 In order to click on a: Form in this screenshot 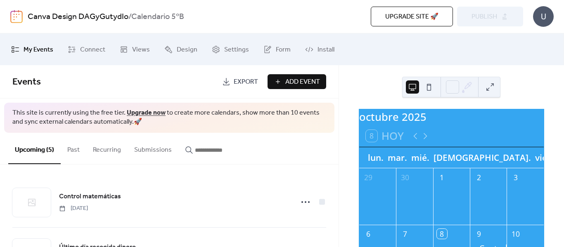, I will do `click(277, 49)`.